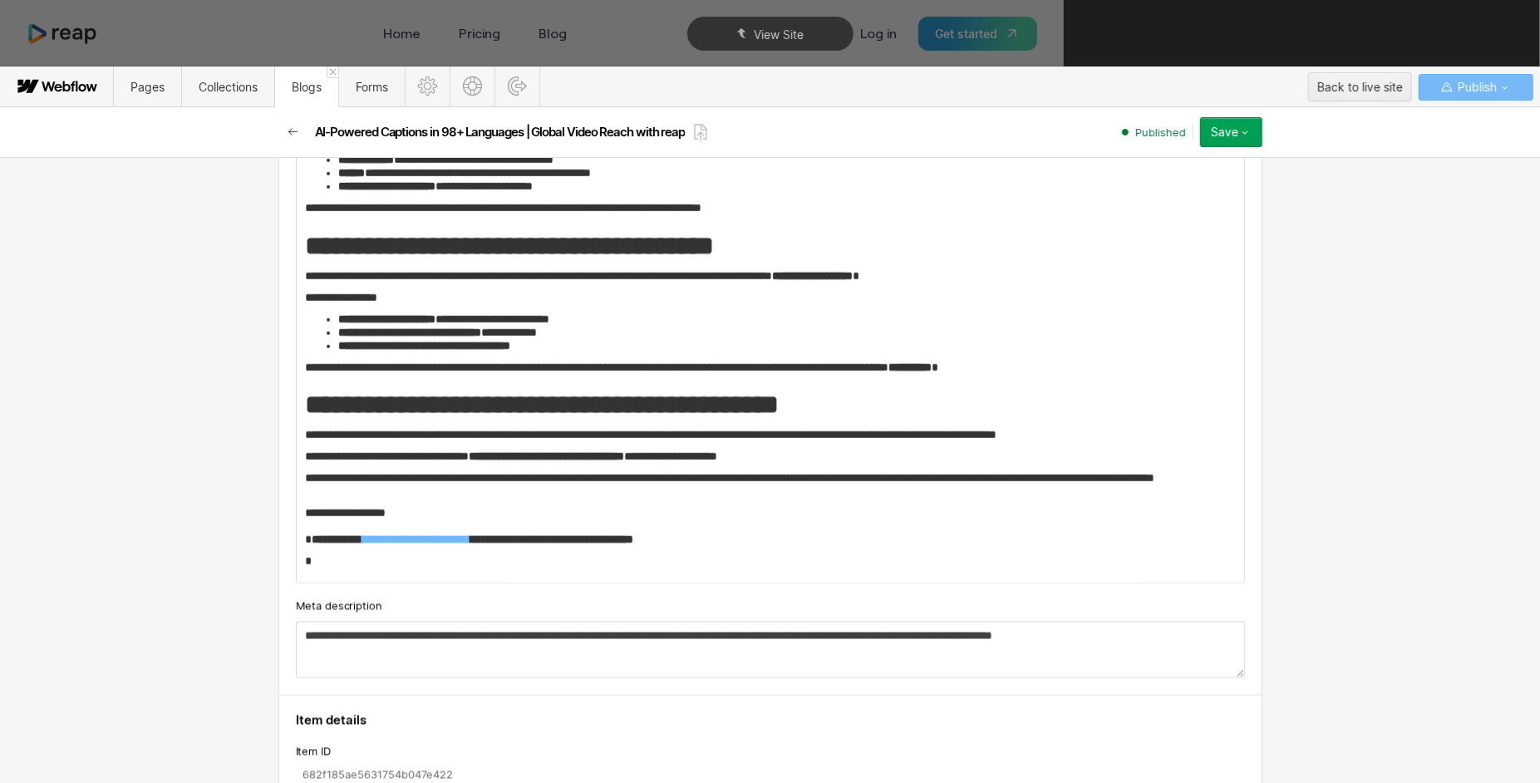 The width and height of the screenshot is (1540, 783). I want to click on span: Item ID, so click(313, 751).